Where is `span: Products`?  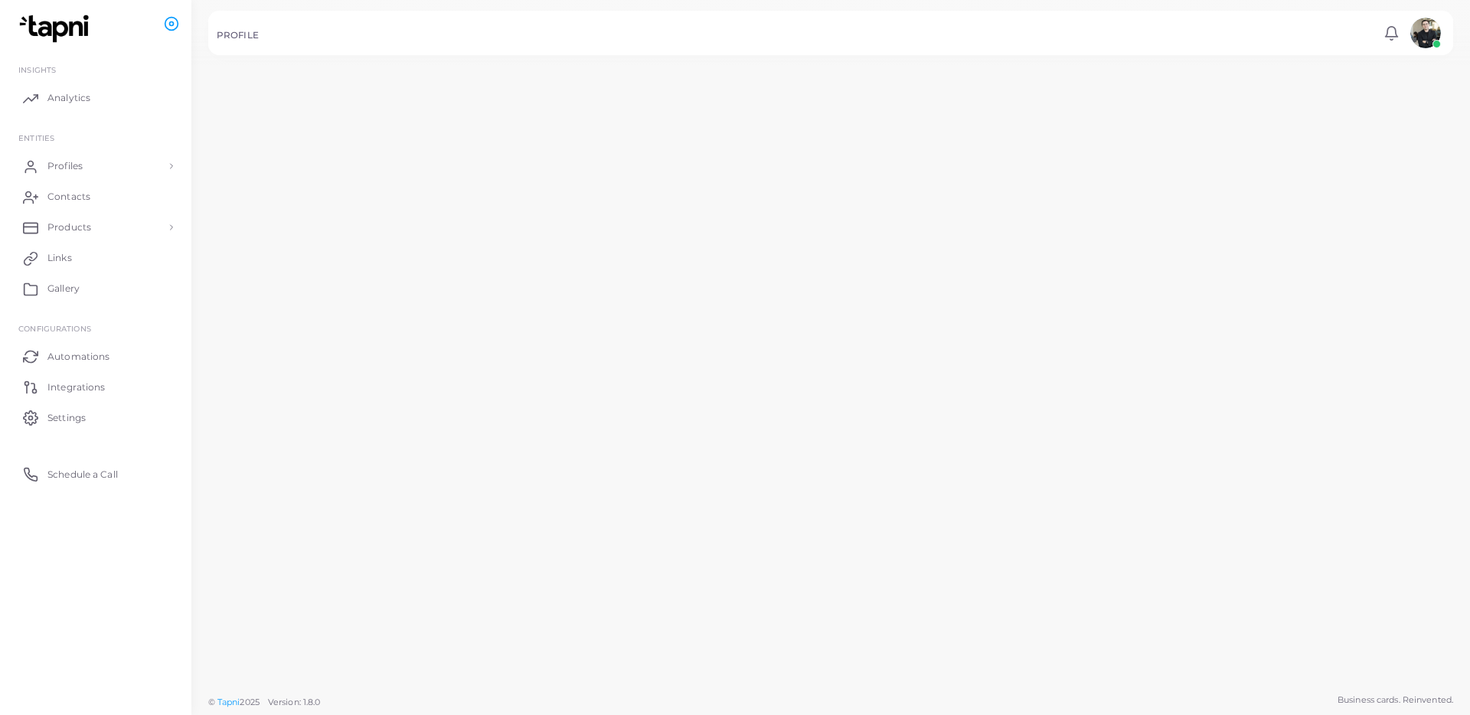
span: Products is located at coordinates (69, 227).